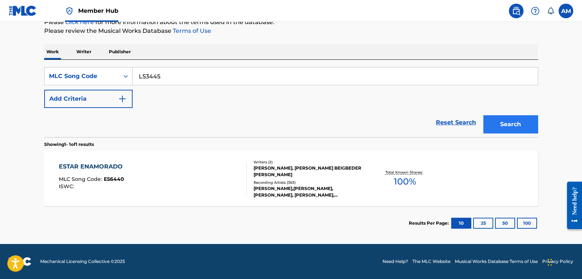  What do you see at coordinates (69, 145) in the screenshot?
I see `p: Showing 1 - 1 of 1 results` at bounding box center [69, 145].